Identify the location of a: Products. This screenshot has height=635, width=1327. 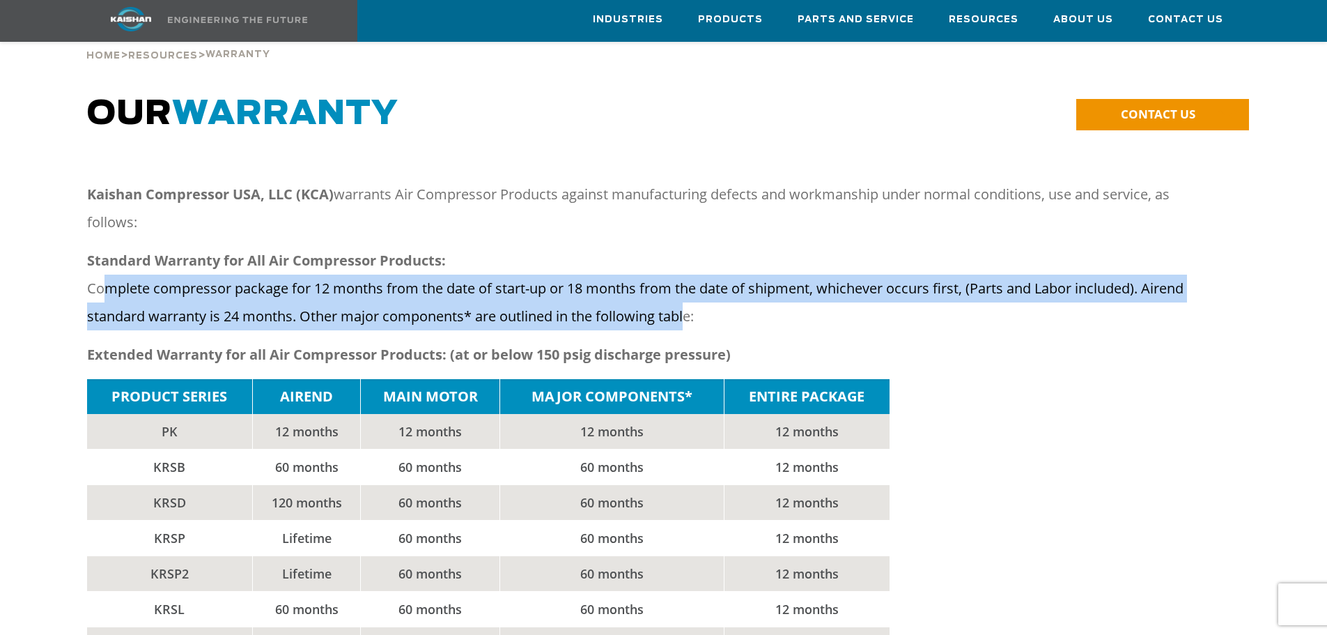
(730, 20).